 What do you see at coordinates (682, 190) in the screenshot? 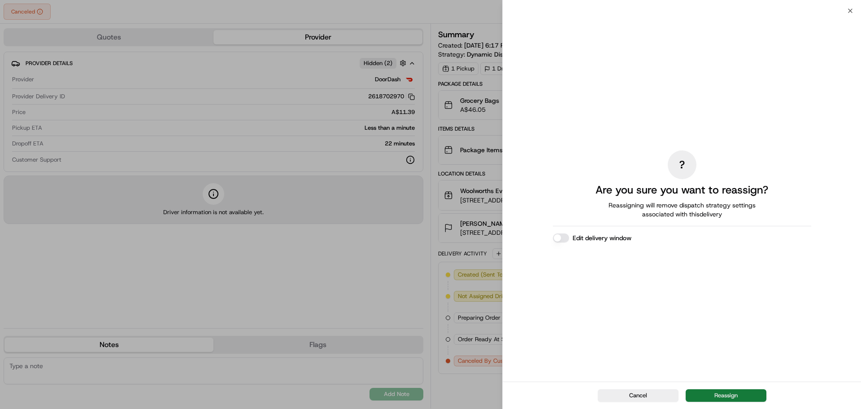
I see `h2: Are you sure you want to reassign?` at bounding box center [682, 190].